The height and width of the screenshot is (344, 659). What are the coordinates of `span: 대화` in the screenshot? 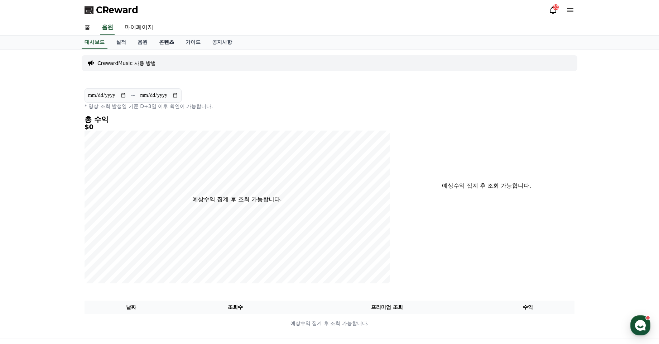 It's located at (70, 241).